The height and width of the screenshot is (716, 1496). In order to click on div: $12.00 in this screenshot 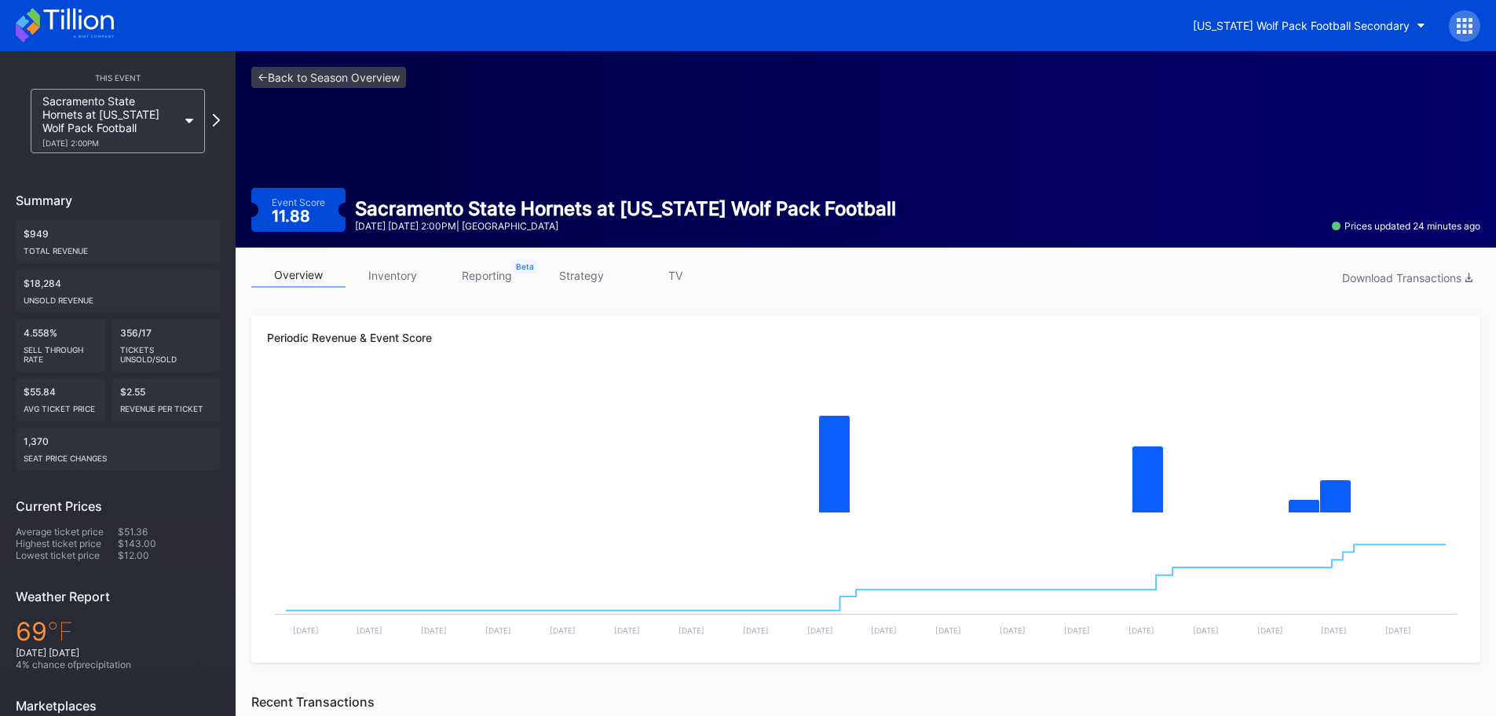, I will do `click(169, 555)`.